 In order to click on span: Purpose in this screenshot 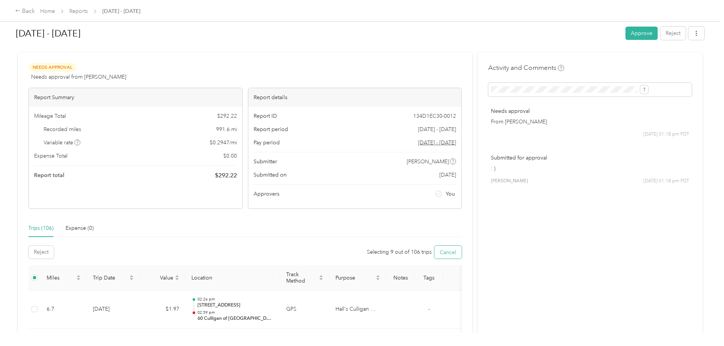, I will do `click(355, 277)`.